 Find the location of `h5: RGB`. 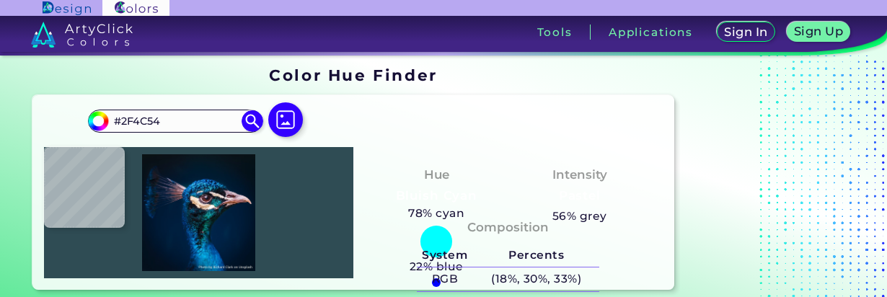

h5: RGB is located at coordinates (445, 279).